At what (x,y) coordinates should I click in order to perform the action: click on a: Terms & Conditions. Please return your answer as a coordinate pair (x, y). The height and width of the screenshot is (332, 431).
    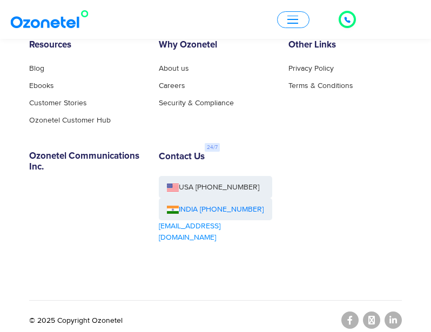
    Looking at the image, I should click on (321, 86).